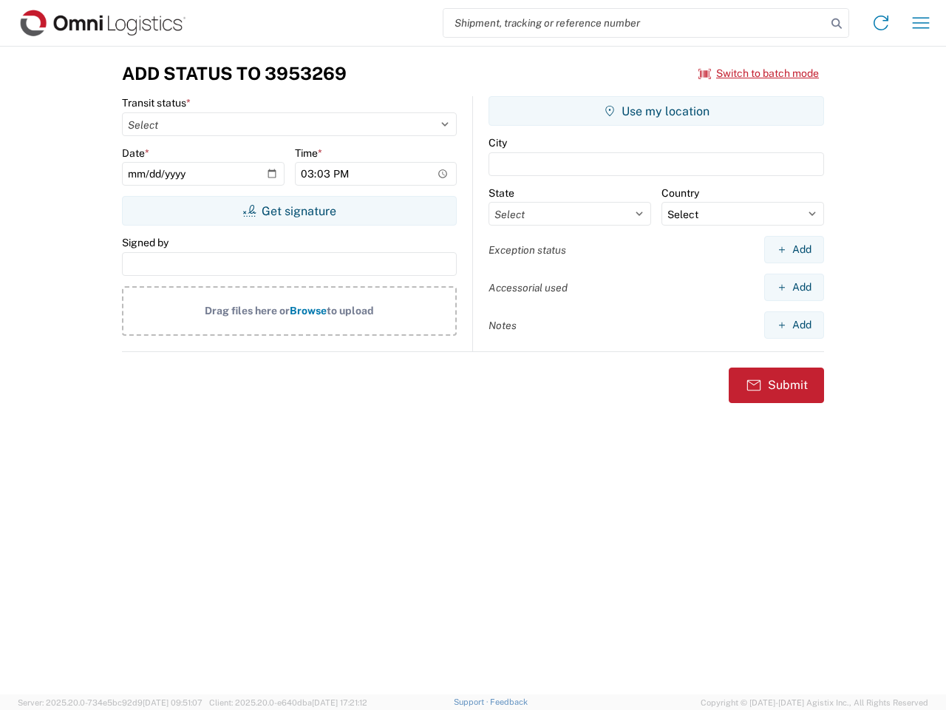 The image size is (946, 710). What do you see at coordinates (308, 310) in the screenshot?
I see `span: Browse` at bounding box center [308, 310].